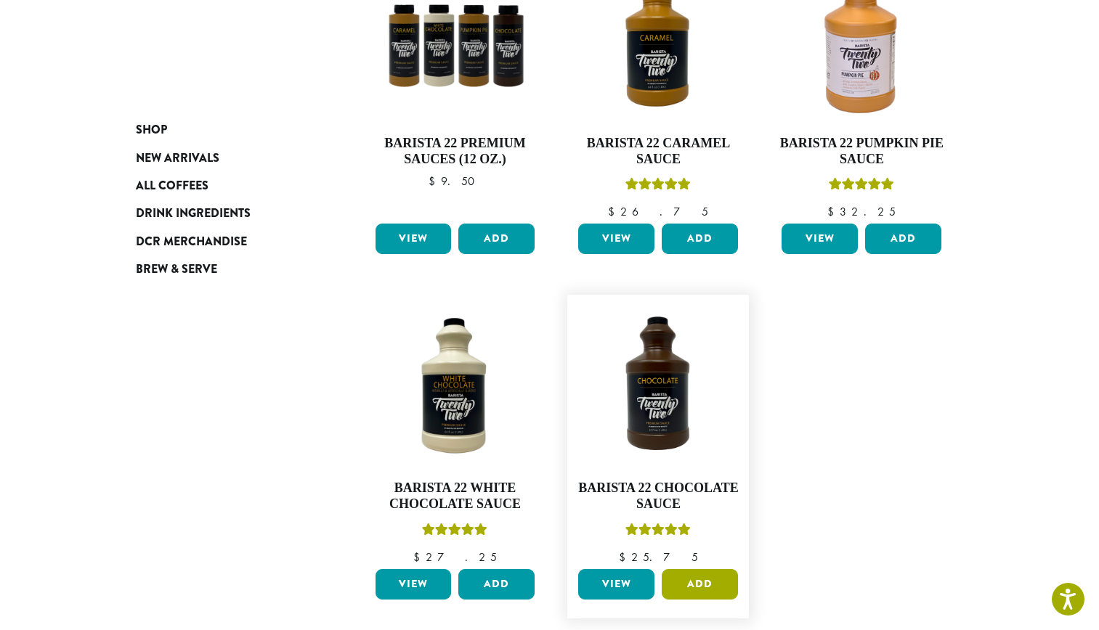 The height and width of the screenshot is (630, 1099). What do you see at coordinates (177, 158) in the screenshot?
I see `span: New Arrivals` at bounding box center [177, 158].